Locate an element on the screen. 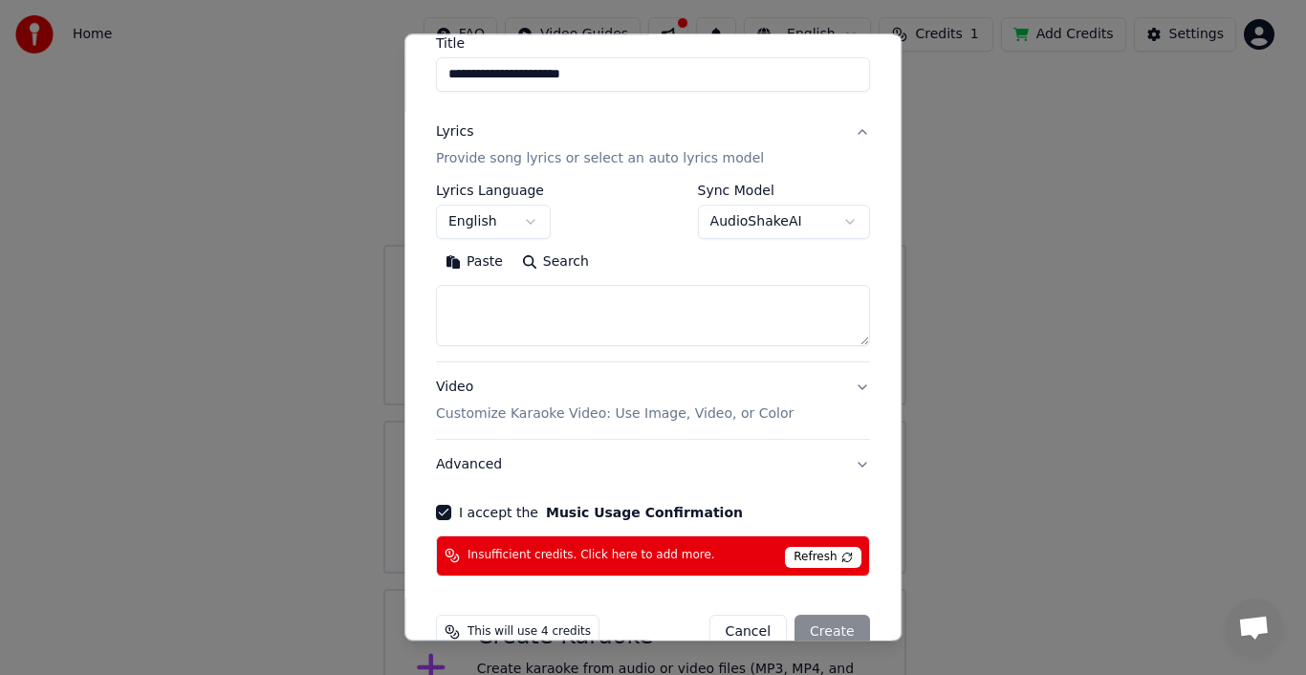  label: Title is located at coordinates (653, 43).